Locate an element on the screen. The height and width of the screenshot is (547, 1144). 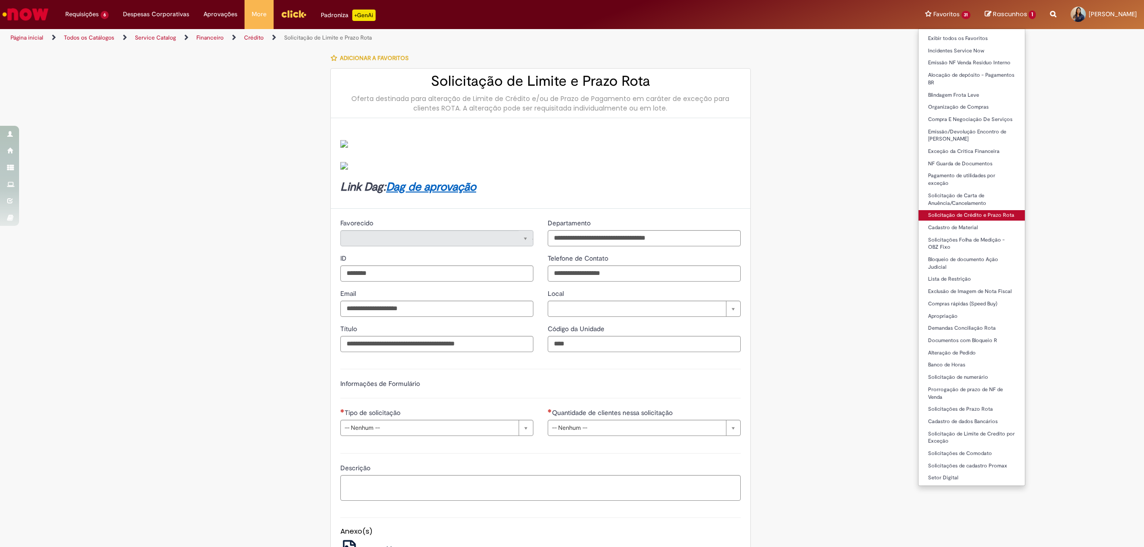
a: Solicitações de Comodato is located at coordinates (972, 454).